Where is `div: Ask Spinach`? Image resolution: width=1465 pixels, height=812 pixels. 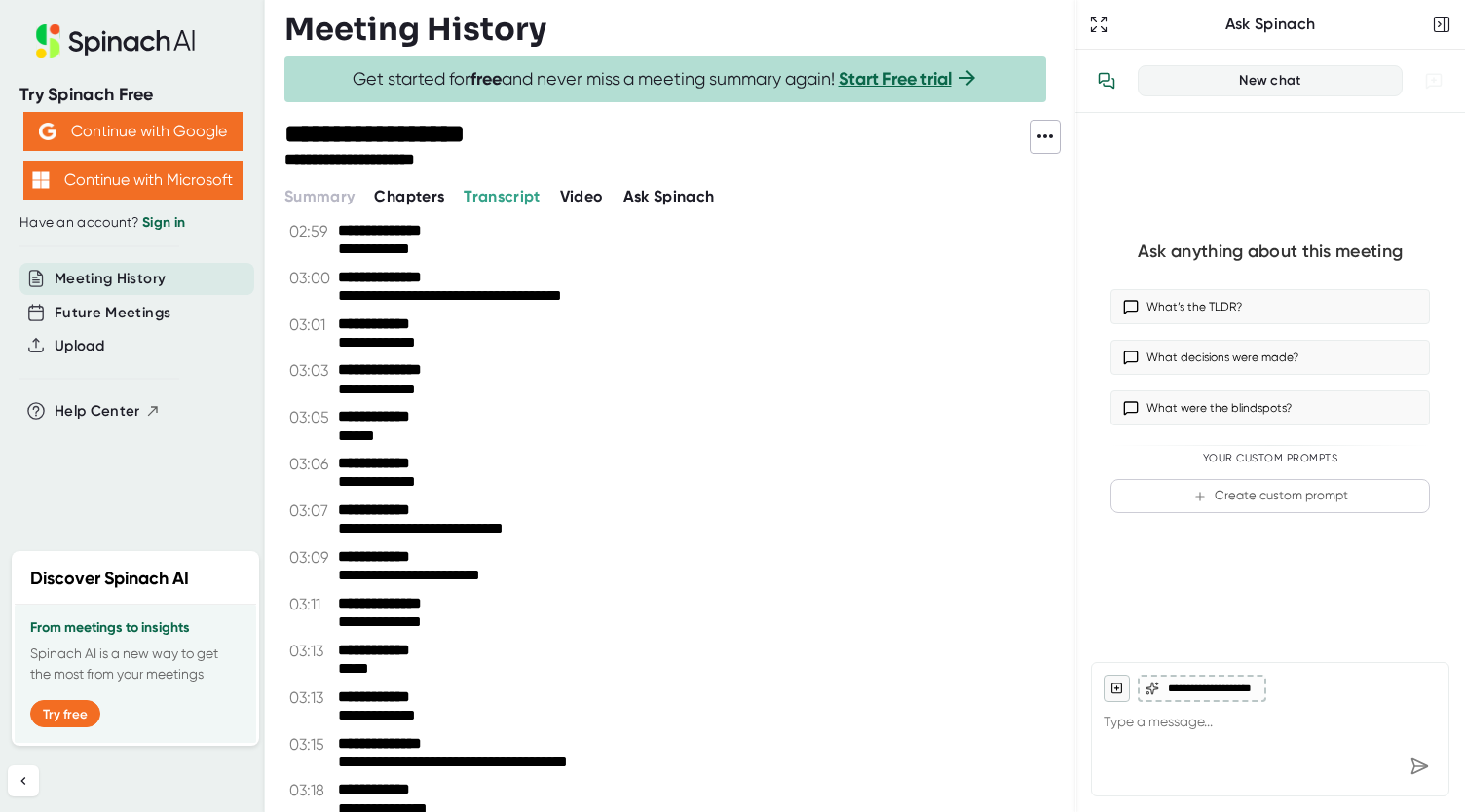
div: Ask Spinach is located at coordinates (1270, 25).